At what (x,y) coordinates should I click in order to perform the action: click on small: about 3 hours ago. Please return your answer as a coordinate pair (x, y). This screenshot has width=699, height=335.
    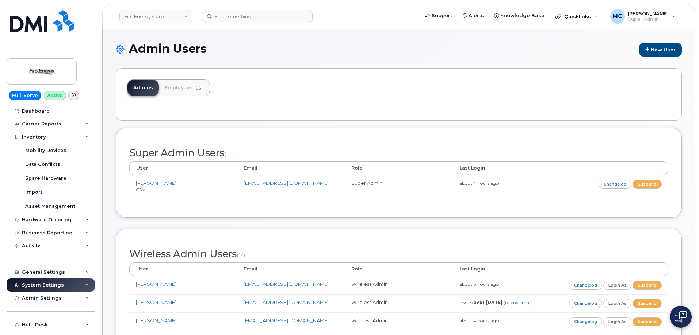
    Looking at the image, I should click on (479, 284).